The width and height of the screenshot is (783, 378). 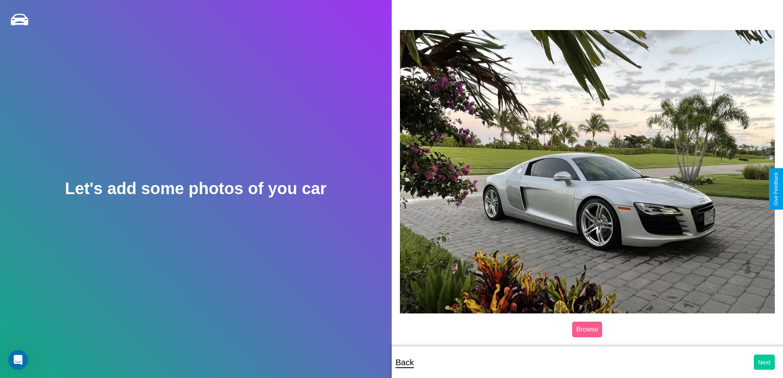 I want to click on div: Give Feedback, so click(x=776, y=189).